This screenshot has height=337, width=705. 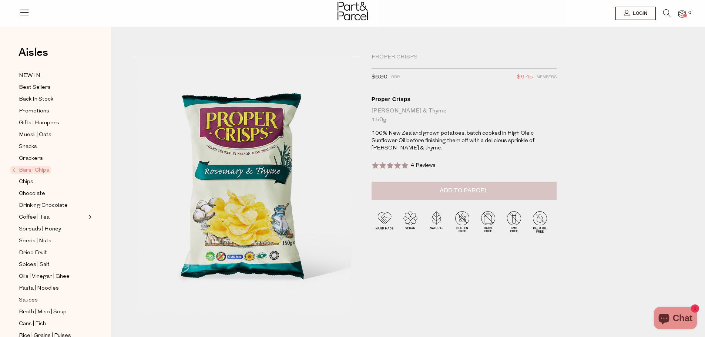 I want to click on span: Cans | Fish, so click(x=32, y=324).